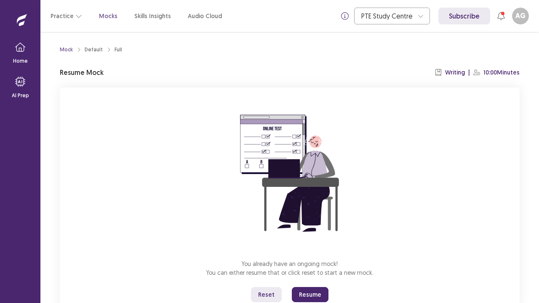 This screenshot has width=539, height=303. Describe the element at coordinates (118, 50) in the screenshot. I see `div: Full` at that location.